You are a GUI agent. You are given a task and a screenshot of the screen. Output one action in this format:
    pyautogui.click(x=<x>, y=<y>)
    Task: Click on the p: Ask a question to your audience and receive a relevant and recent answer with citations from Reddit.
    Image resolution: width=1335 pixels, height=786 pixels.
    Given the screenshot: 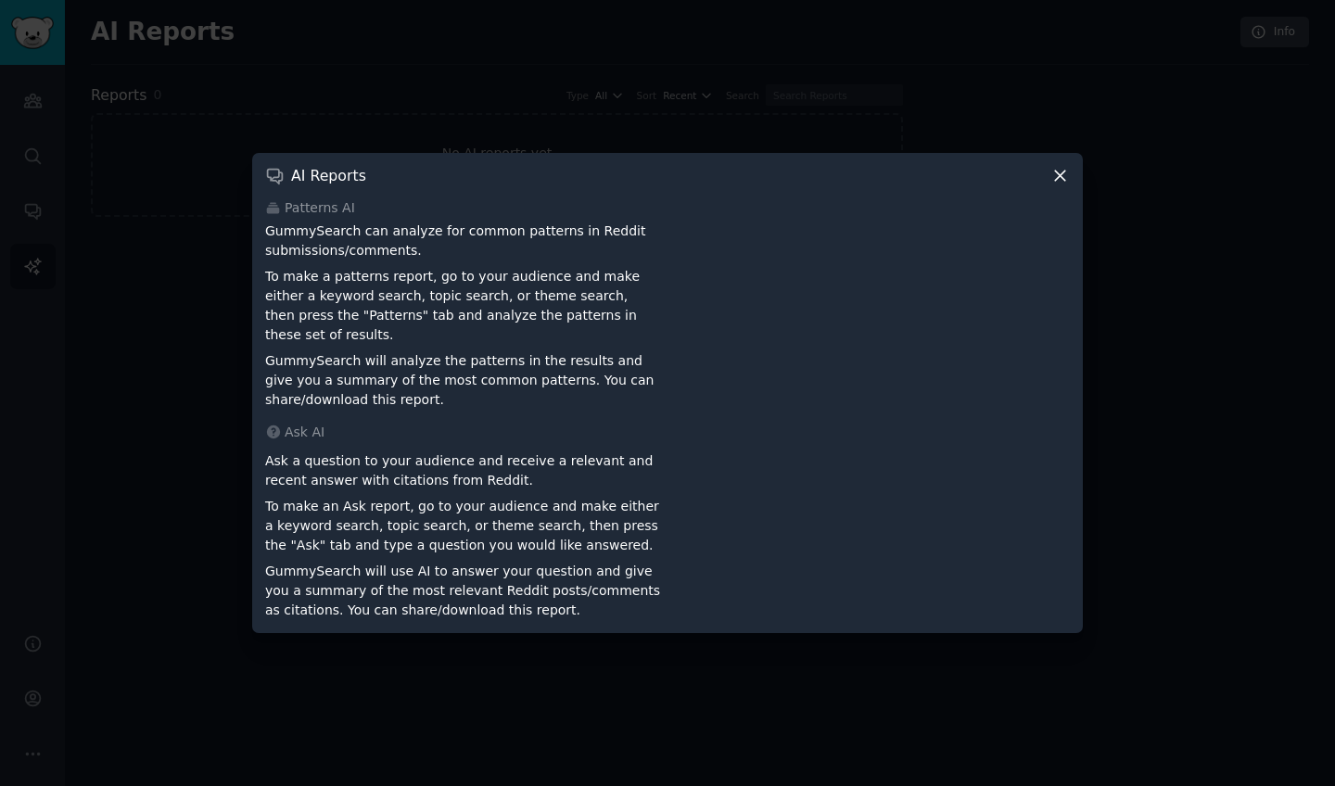 What is the action you would take?
    pyautogui.click(x=463, y=471)
    